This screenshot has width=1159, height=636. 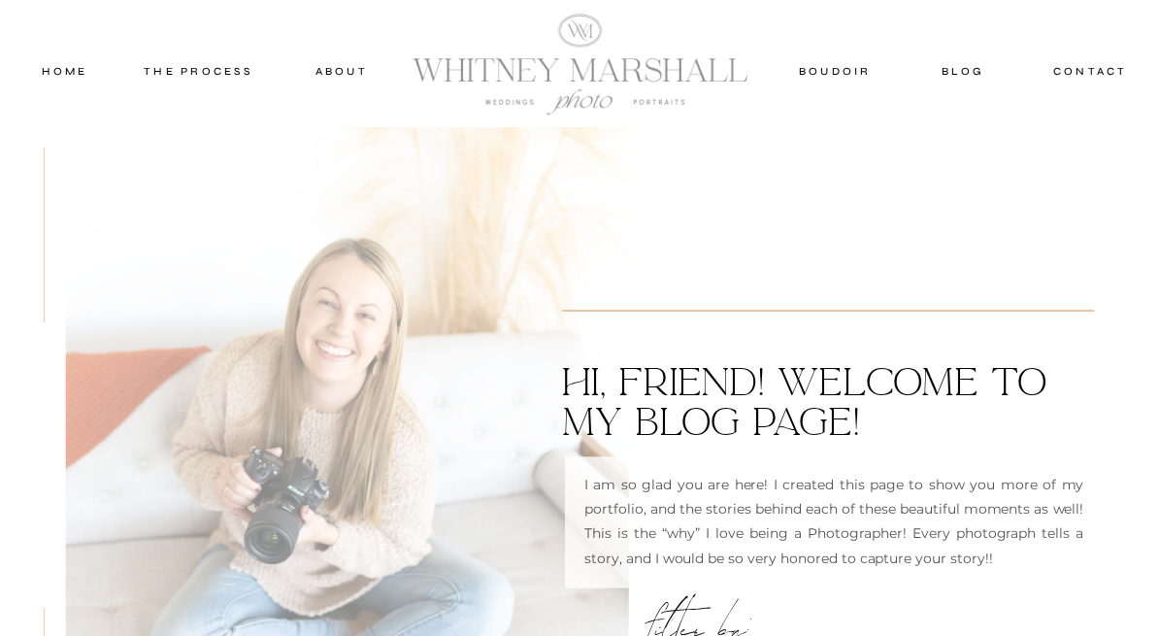 What do you see at coordinates (65, 71) in the screenshot?
I see `nav: home` at bounding box center [65, 71].